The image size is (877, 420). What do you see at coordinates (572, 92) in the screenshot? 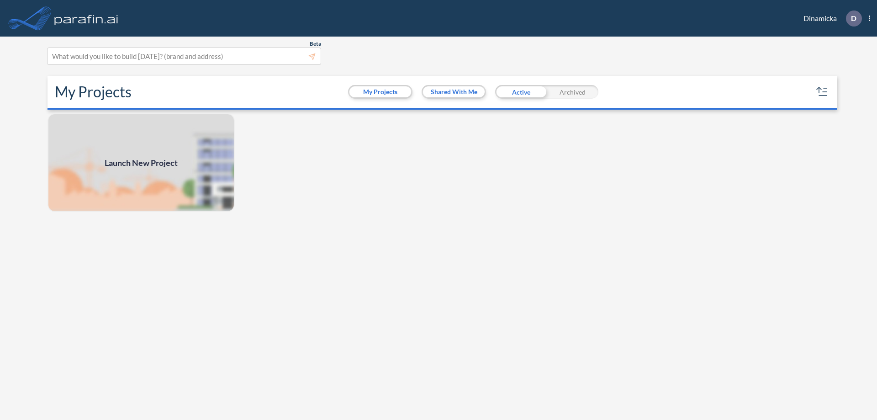
I see `div: Archived` at bounding box center [572, 92].